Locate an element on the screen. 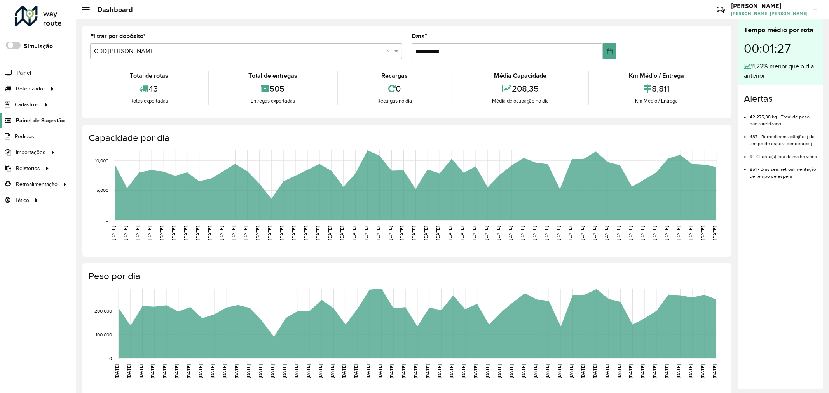 The image size is (829, 393). h4: Alertas is located at coordinates (780, 99).